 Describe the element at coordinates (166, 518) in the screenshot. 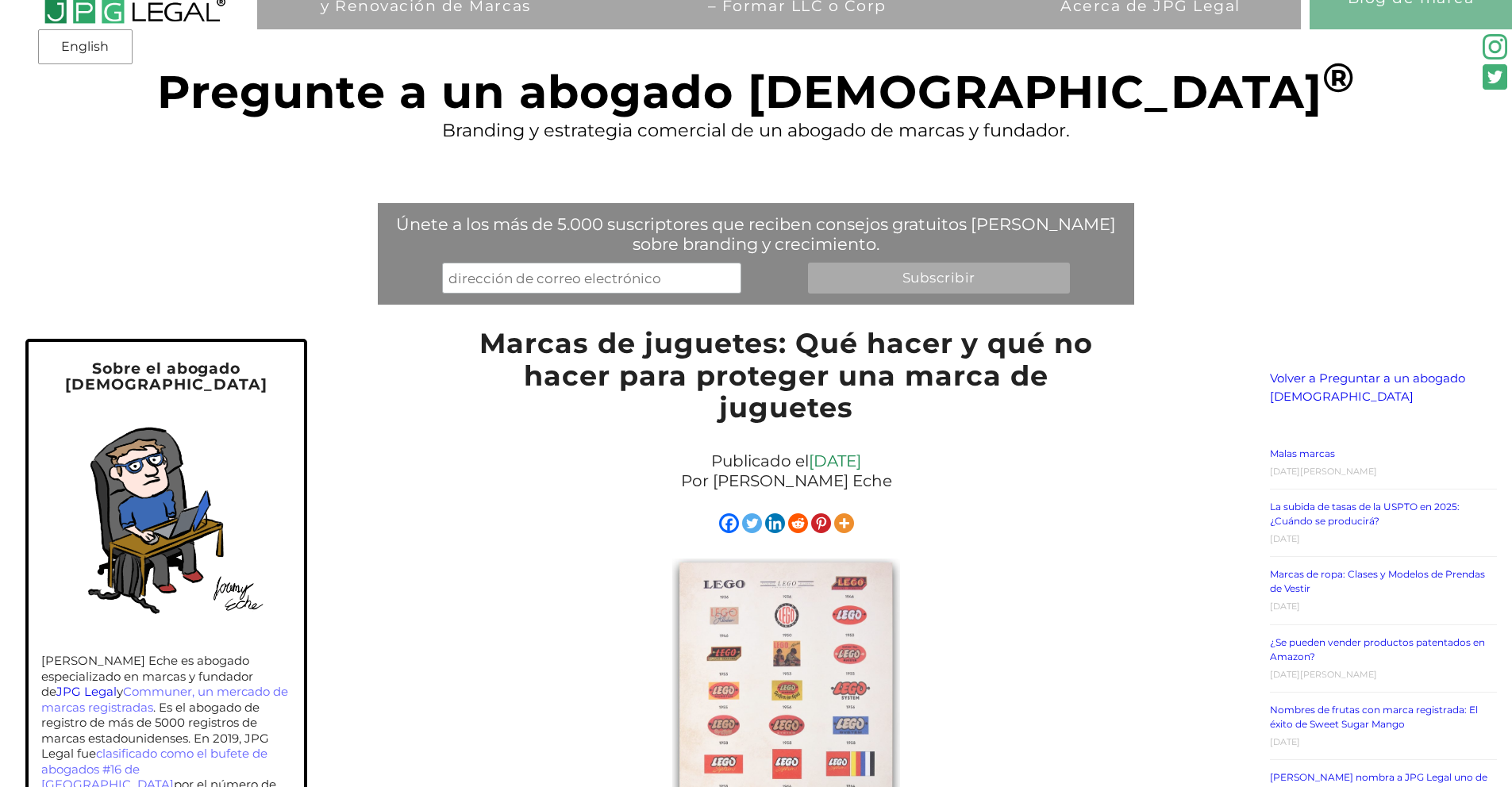

I see `img: Autorretrato de Jeremy en el despacho de su casa.` at that location.